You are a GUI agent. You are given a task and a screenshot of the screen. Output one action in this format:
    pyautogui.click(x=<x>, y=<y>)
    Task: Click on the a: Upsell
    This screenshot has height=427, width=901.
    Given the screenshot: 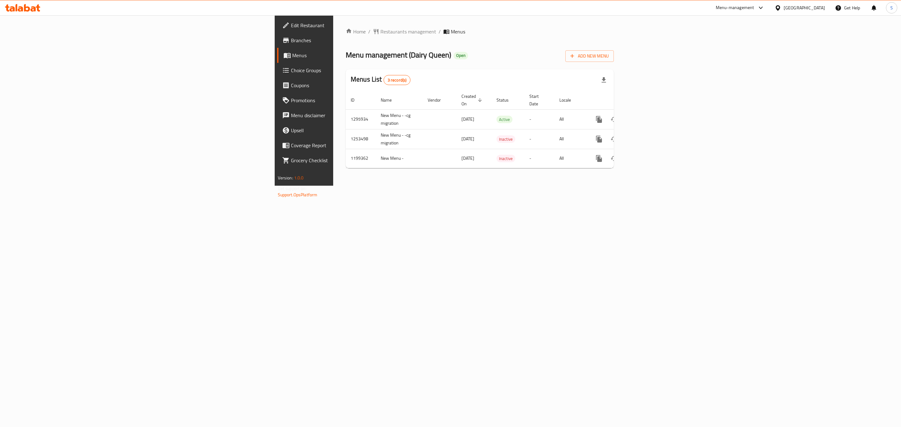 What is the action you would take?
    pyautogui.click(x=351, y=131)
    